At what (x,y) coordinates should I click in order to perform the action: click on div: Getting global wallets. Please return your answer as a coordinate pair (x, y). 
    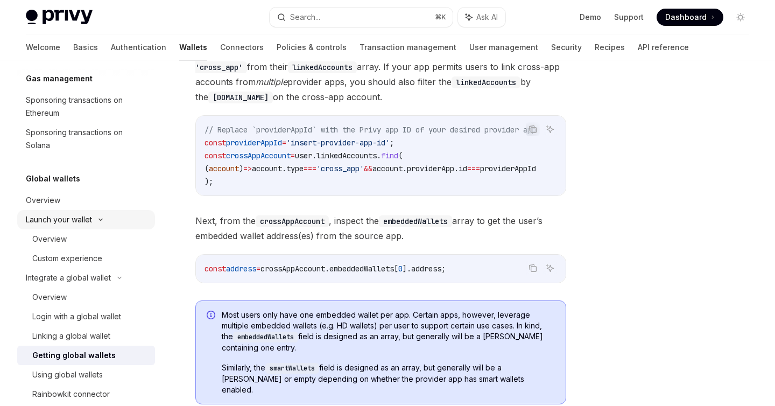
    Looking at the image, I should click on (74, 355).